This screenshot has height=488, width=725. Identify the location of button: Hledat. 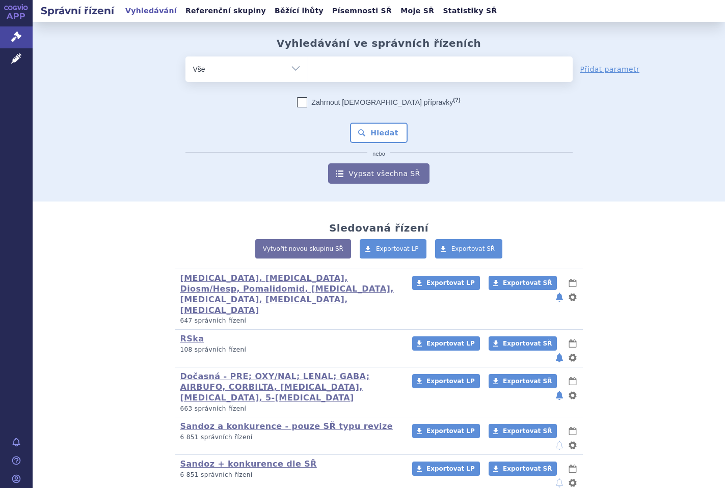
(378, 133).